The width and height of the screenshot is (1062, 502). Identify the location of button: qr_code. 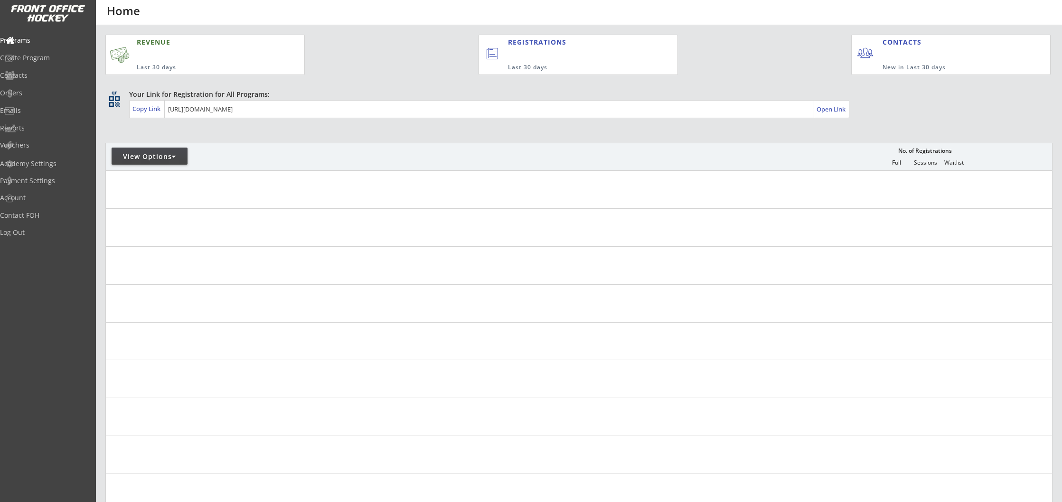
(114, 102).